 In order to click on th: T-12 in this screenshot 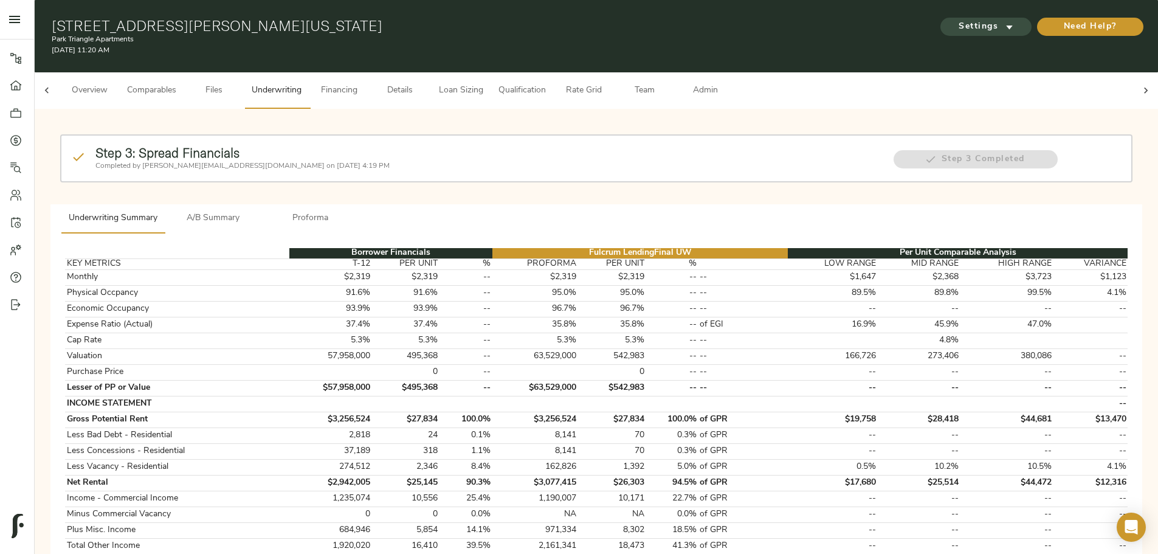, I will do `click(331, 264)`.